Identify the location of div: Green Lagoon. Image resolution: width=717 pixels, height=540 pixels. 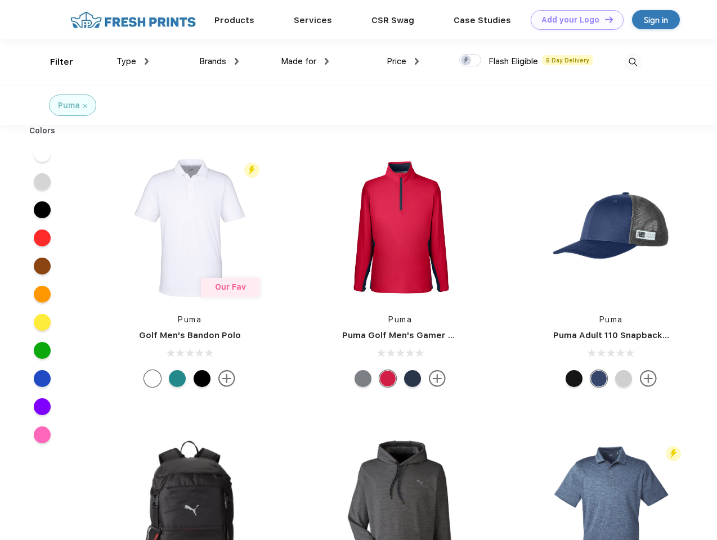
(177, 379).